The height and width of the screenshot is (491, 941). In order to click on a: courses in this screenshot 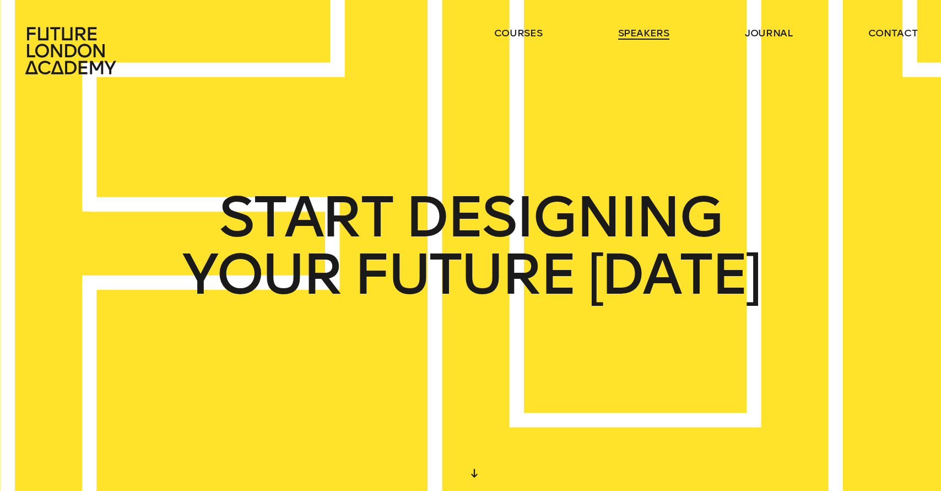, I will do `click(518, 33)`.